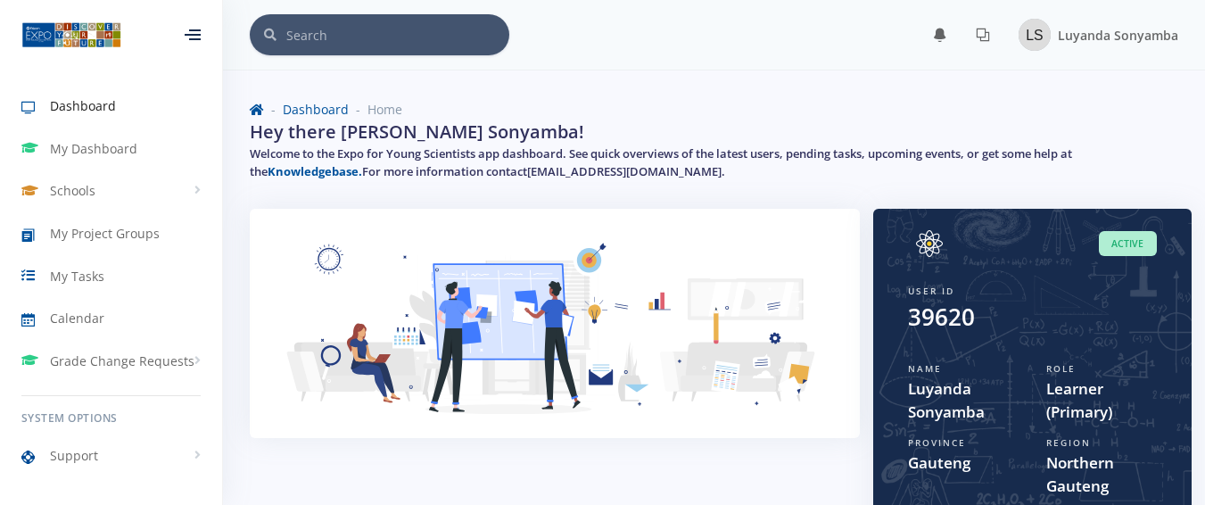 This screenshot has height=505, width=1205. I want to click on span: Province, so click(937, 442).